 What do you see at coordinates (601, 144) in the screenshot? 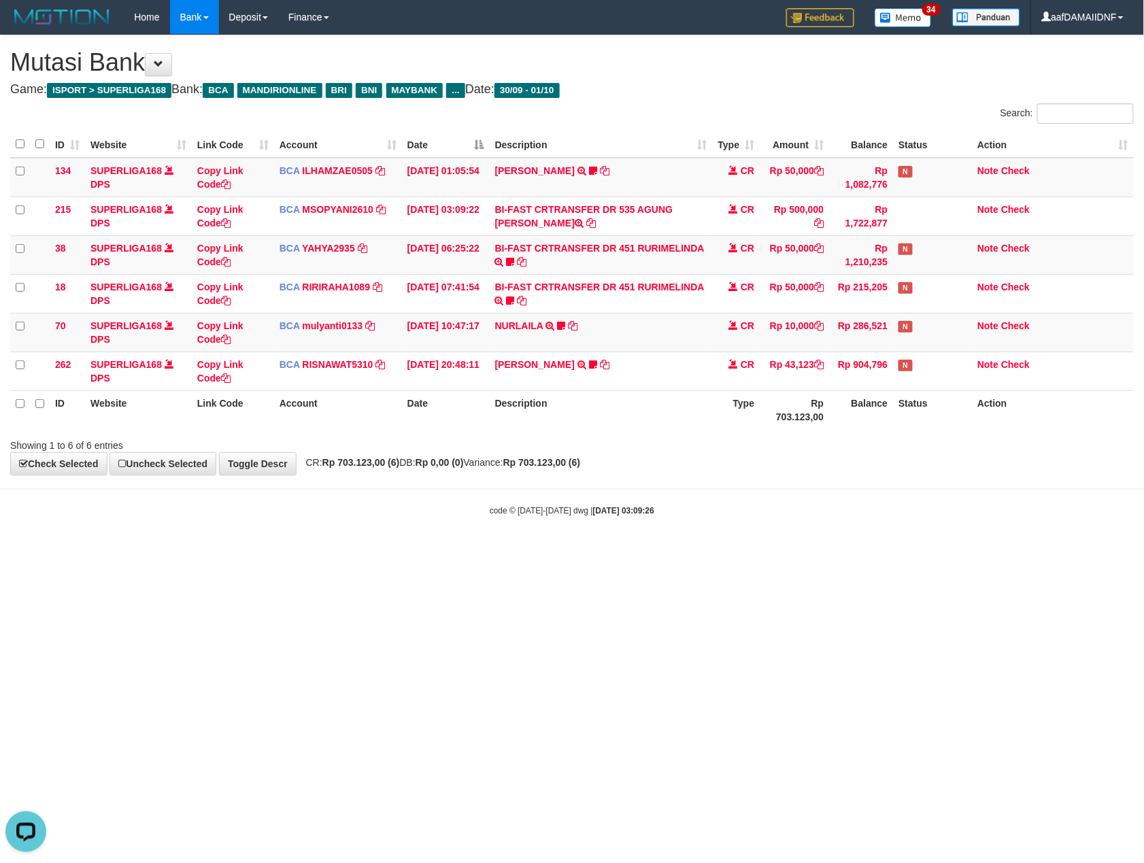
I see `th: Description: activate to sort column ascending` at bounding box center [601, 144].